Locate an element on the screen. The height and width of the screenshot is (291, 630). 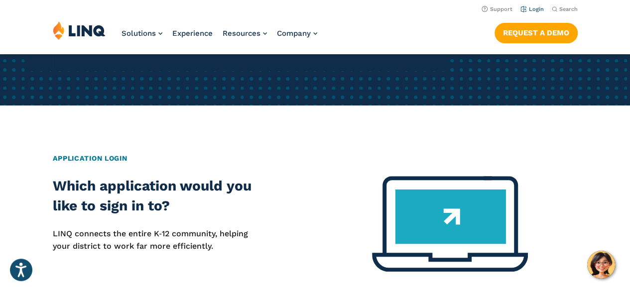
nav: Primary Navigation is located at coordinates (219, 37).